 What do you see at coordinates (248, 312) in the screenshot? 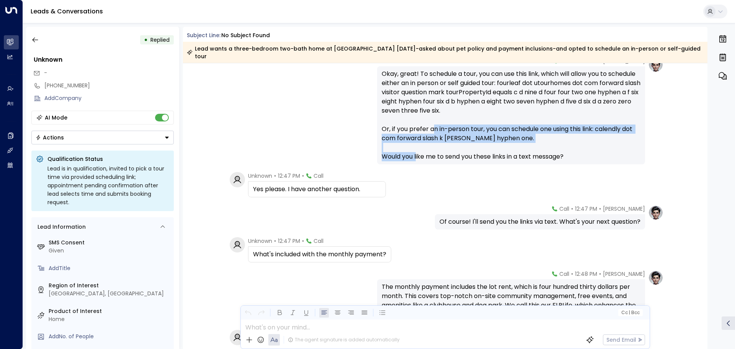
I see `button: Undo` at bounding box center [248, 312].